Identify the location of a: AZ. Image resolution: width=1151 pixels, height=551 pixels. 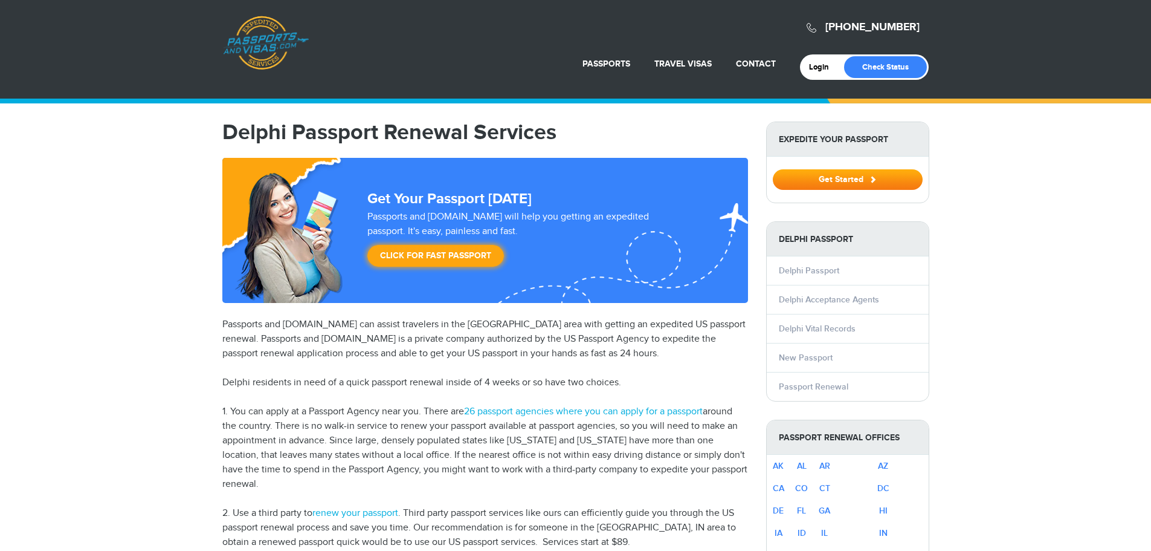
(883, 465).